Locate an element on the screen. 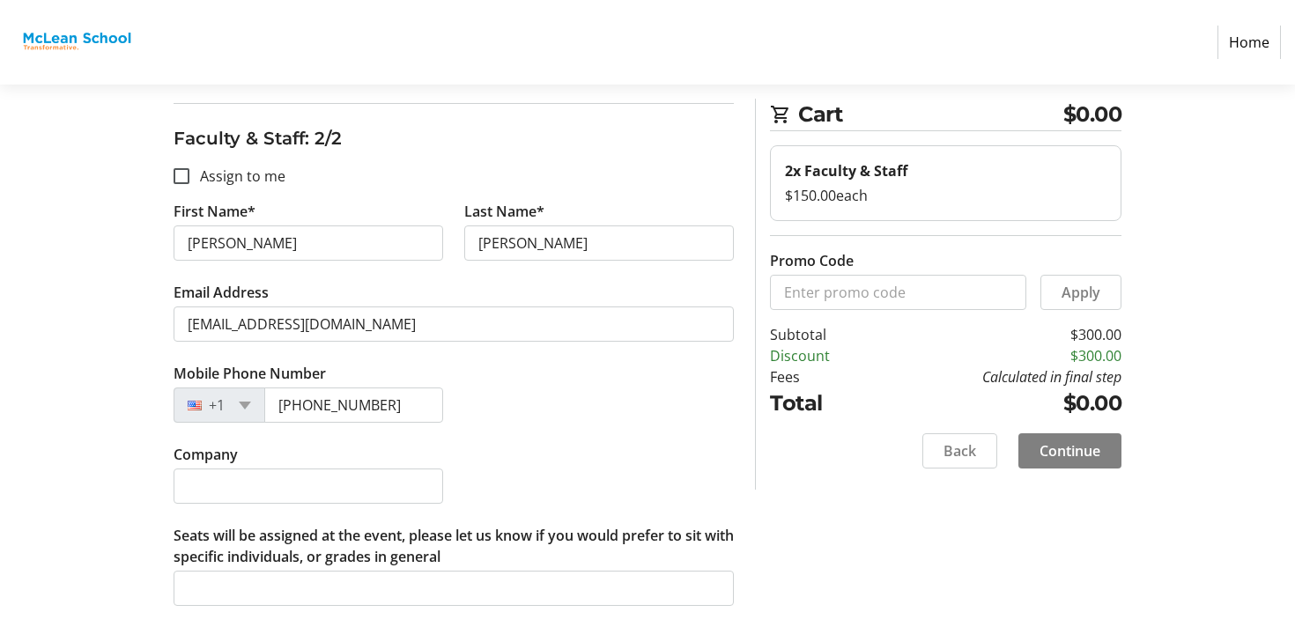 This screenshot has height=627, width=1295. button: Continue is located at coordinates (1069, 451).